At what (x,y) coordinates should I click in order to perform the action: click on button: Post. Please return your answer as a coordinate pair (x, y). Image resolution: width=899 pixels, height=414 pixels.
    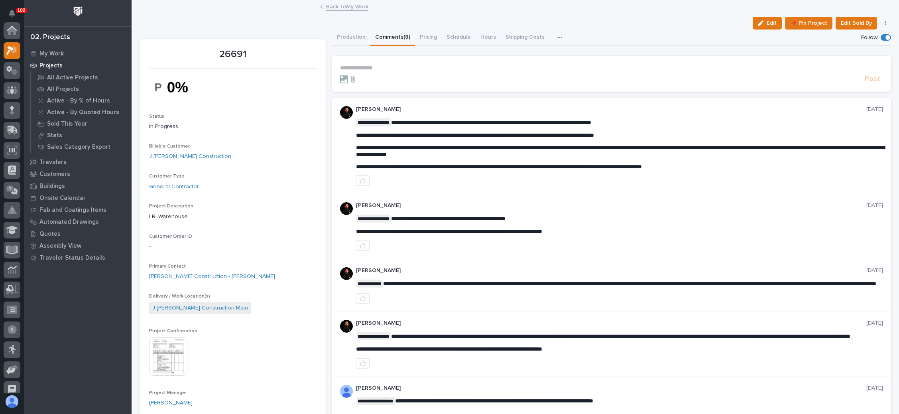
    Looking at the image, I should click on (872, 79).